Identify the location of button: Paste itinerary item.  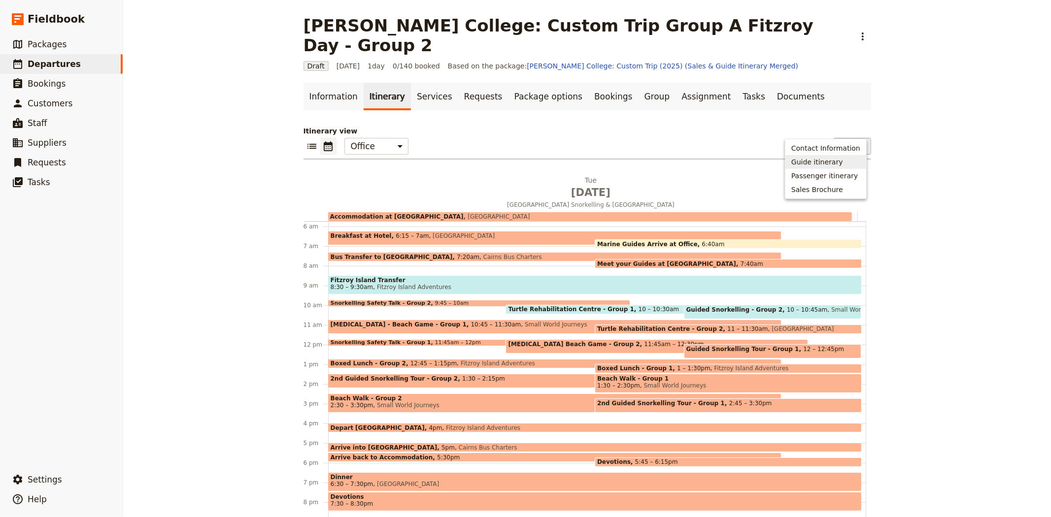
(821, 146).